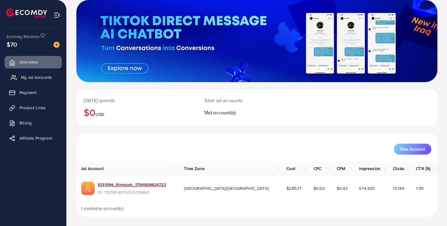 Image resolution: width=447 pixels, height=226 pixels. Describe the element at coordinates (33, 62) in the screenshot. I see `a: Overview` at that location.